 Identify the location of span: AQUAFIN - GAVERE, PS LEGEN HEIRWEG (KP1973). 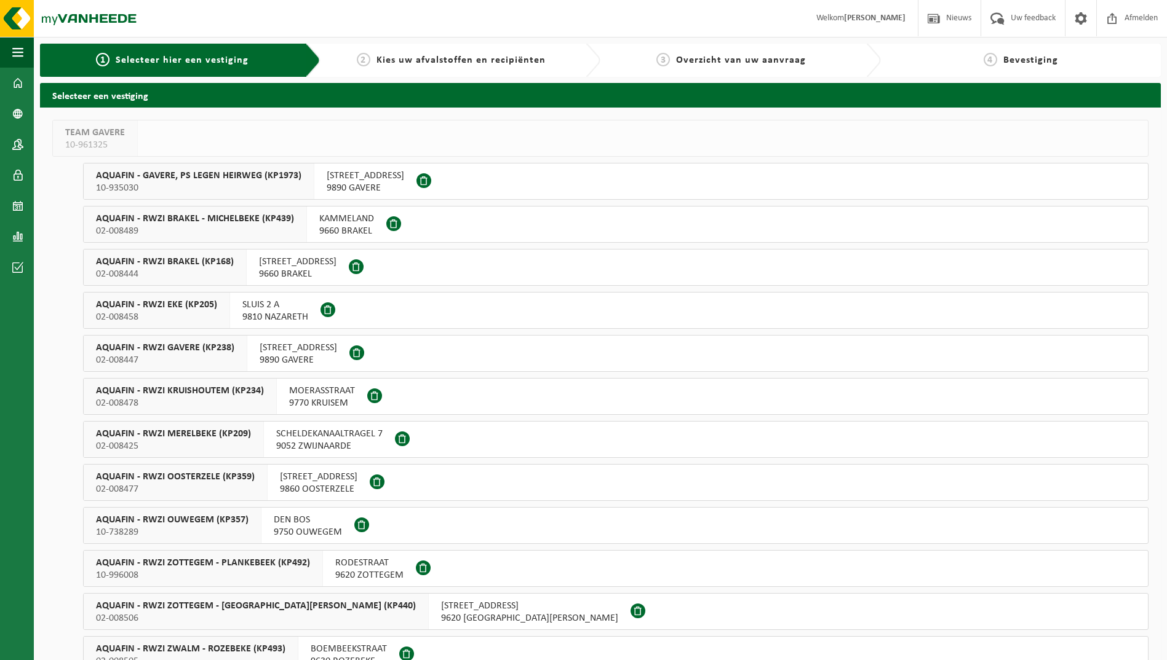
(199, 176).